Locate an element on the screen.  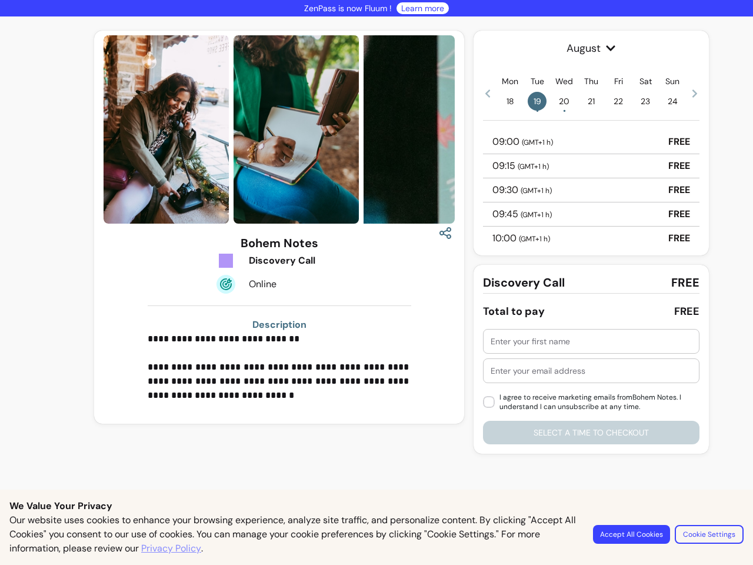
span: 18 is located at coordinates (510, 101).